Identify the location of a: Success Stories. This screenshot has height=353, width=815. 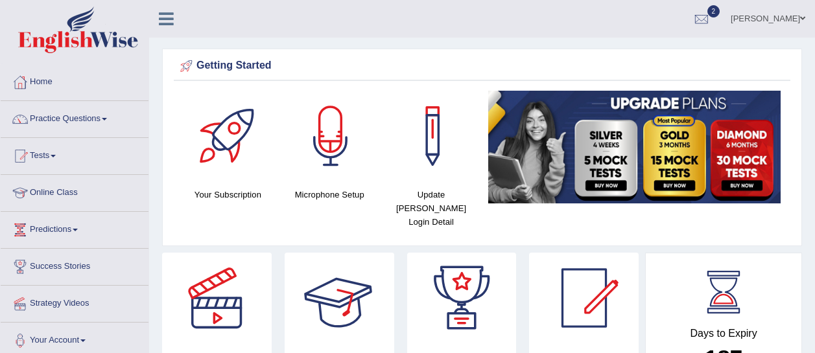
(75, 265).